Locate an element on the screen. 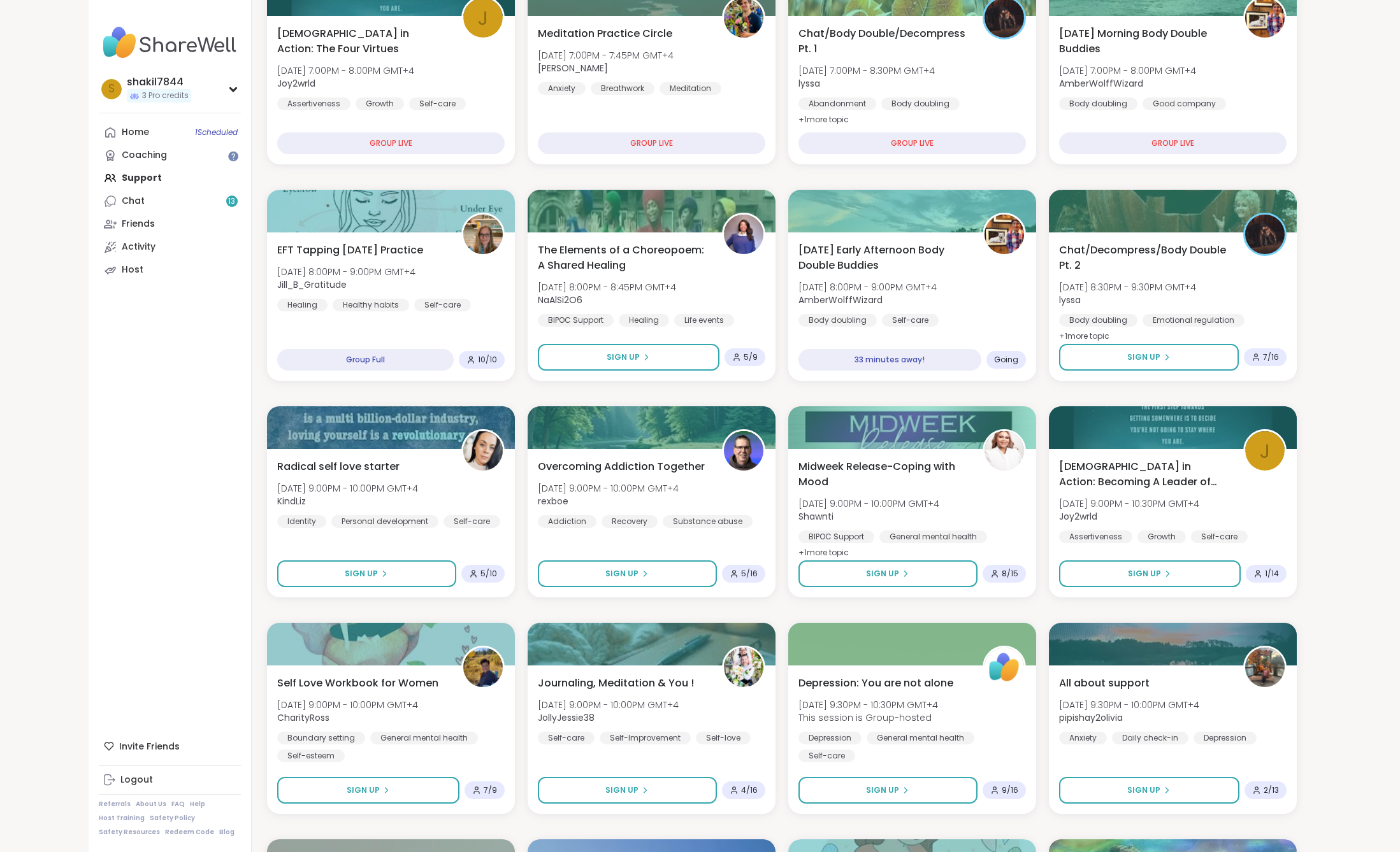 This screenshot has height=852, width=1400. b: AmberWolffWizard is located at coordinates (1101, 84).